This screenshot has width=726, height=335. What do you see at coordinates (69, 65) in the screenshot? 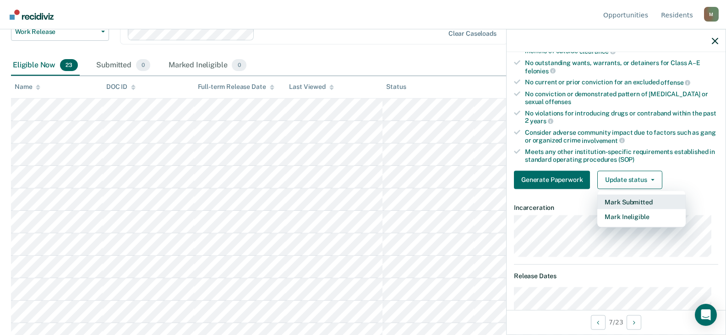
I see `span: 23` at bounding box center [69, 65].